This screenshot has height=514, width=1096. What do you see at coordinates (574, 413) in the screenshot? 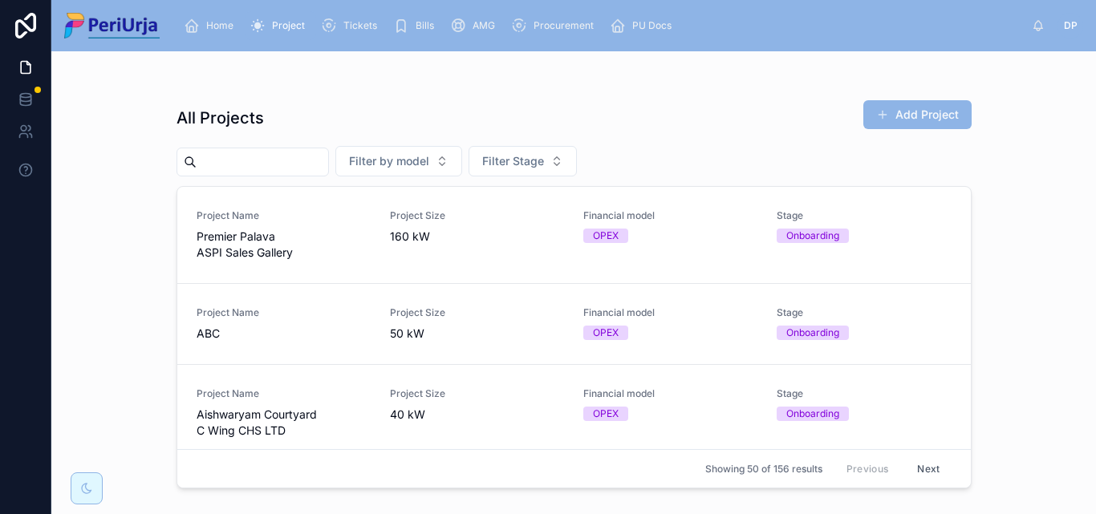
I see `a: Project NameAishwaryam Courtyard C Wing CHS LTDProject Size40 kWFinancial modelOPEXStageOnboarding` at bounding box center [574, 413].